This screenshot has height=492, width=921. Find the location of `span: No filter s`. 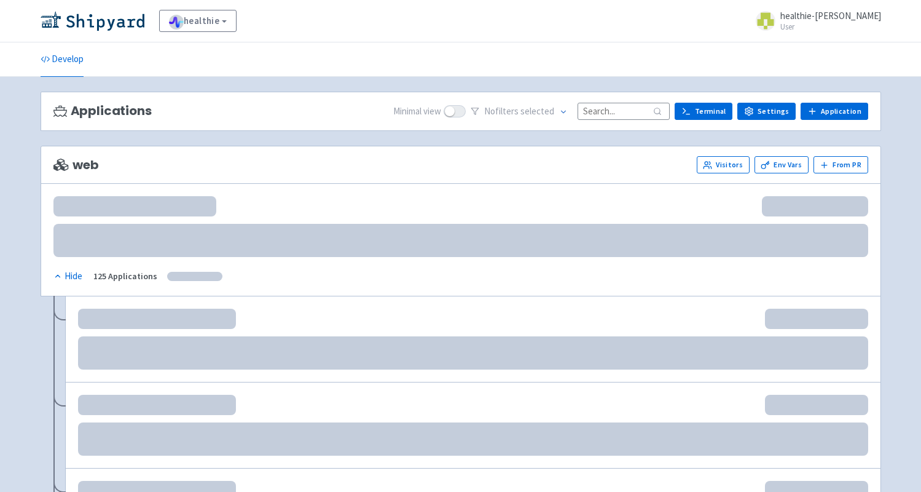

span: No filter s is located at coordinates (519, 111).